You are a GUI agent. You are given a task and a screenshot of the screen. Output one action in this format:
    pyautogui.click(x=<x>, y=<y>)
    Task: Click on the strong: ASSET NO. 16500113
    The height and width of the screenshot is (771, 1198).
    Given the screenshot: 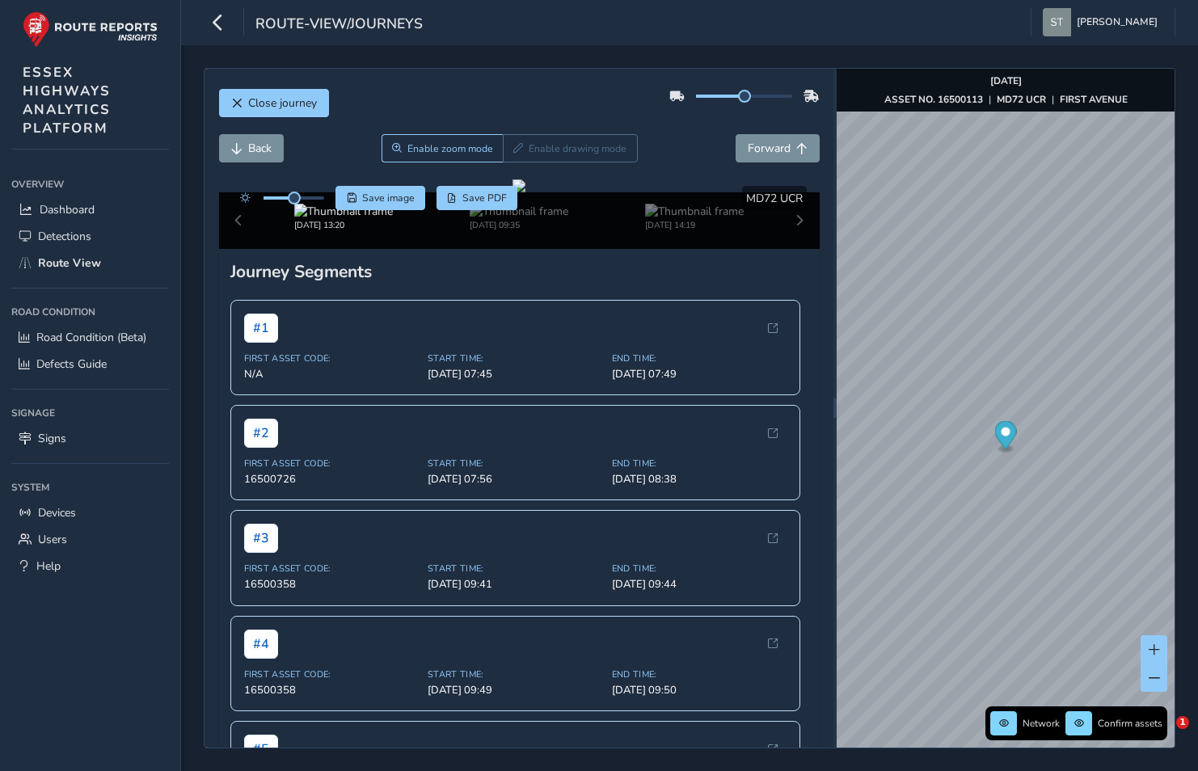 What is the action you would take?
    pyautogui.click(x=934, y=99)
    